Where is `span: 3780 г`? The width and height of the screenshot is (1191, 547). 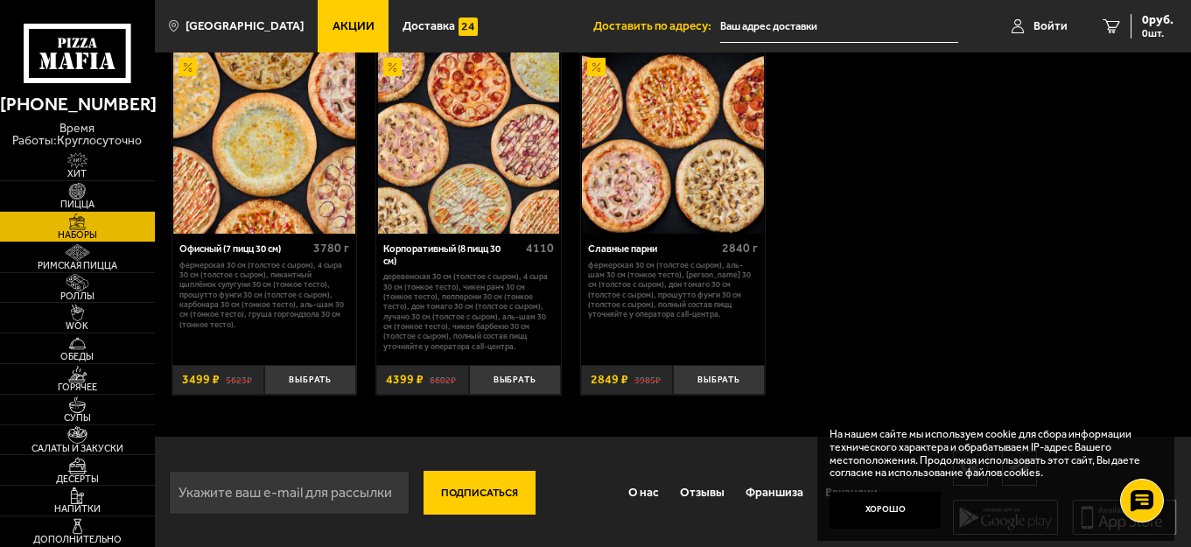 span: 3780 г is located at coordinates (331, 248).